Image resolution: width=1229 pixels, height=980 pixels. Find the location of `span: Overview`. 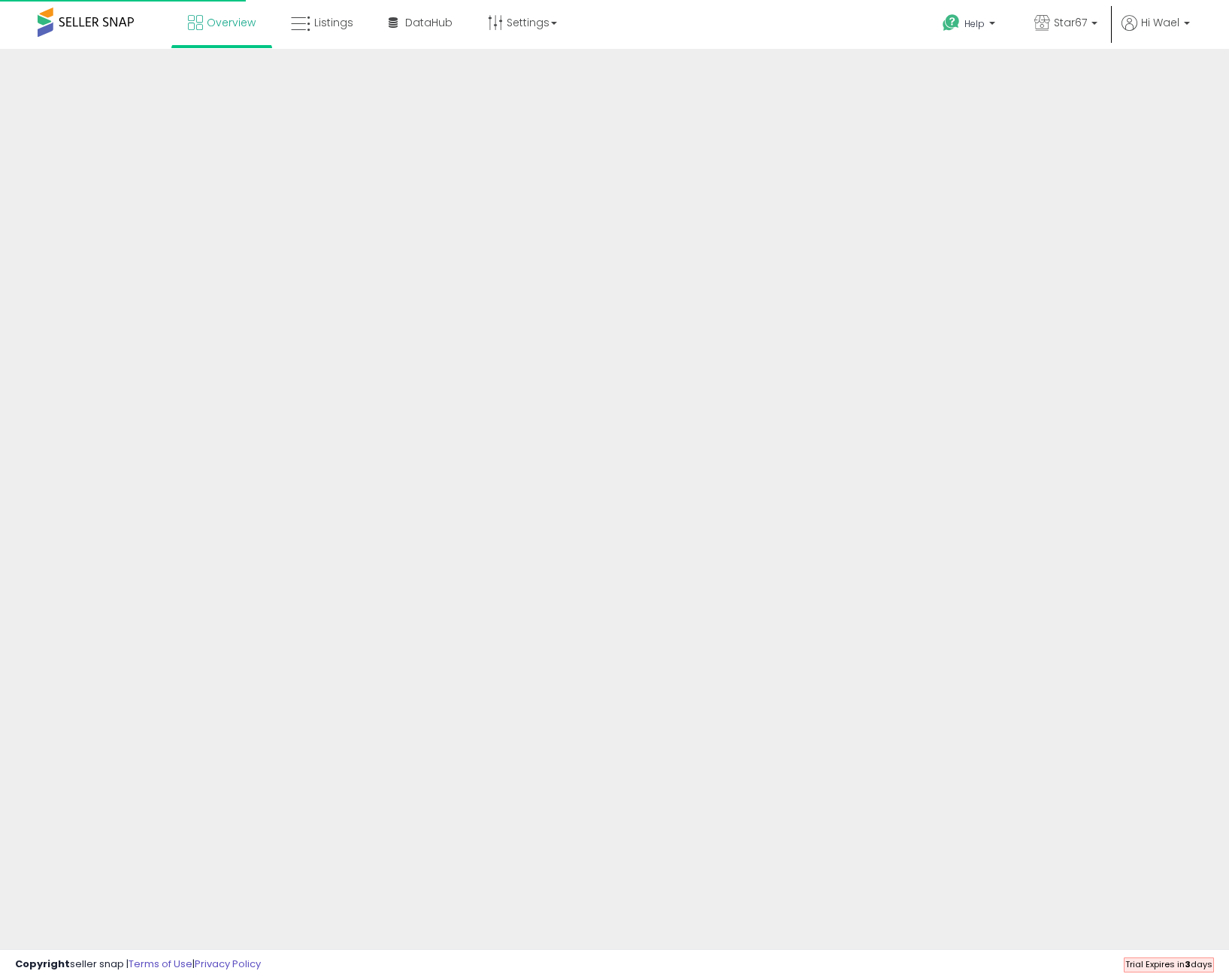

span: Overview is located at coordinates (231, 23).